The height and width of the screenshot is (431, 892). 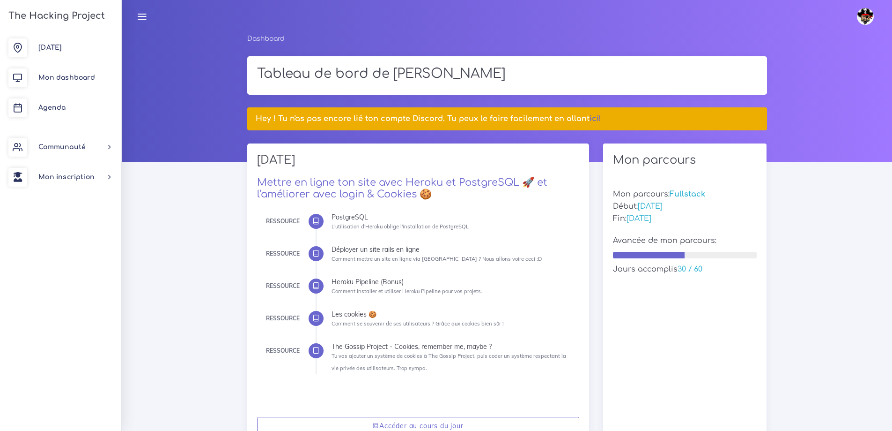 I want to click on small: Comment se souvenir de ses utilisateurs ? Grâce aux cookies bien sûr !, so click(x=418, y=323).